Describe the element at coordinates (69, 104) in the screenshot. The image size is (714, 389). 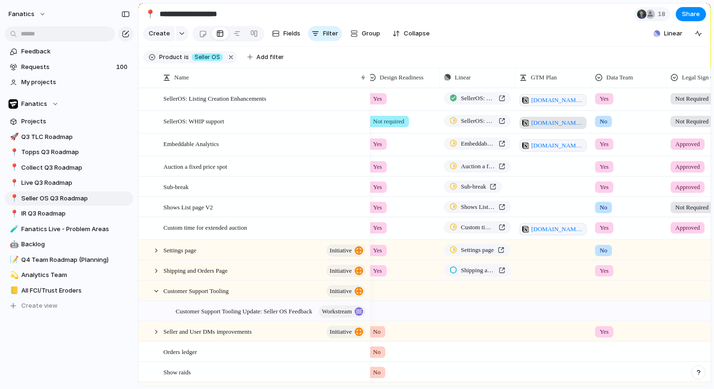
I see `button: Fanatics` at that location.